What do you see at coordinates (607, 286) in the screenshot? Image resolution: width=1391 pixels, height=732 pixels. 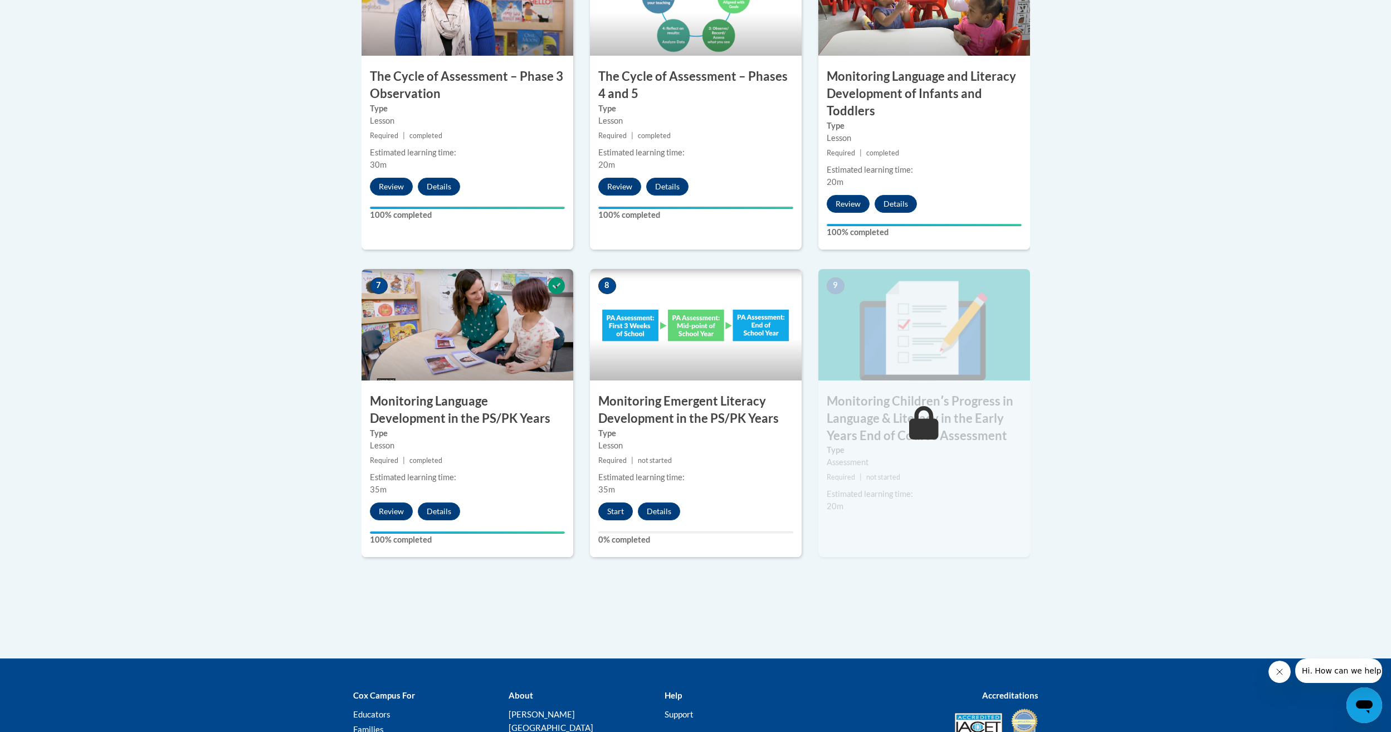 I see `span: 8` at bounding box center [607, 286].